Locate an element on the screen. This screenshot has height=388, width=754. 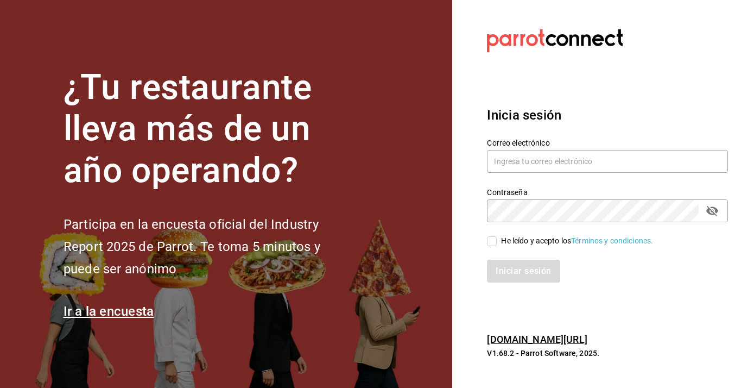
h3: Inicia sesión is located at coordinates (607, 115).